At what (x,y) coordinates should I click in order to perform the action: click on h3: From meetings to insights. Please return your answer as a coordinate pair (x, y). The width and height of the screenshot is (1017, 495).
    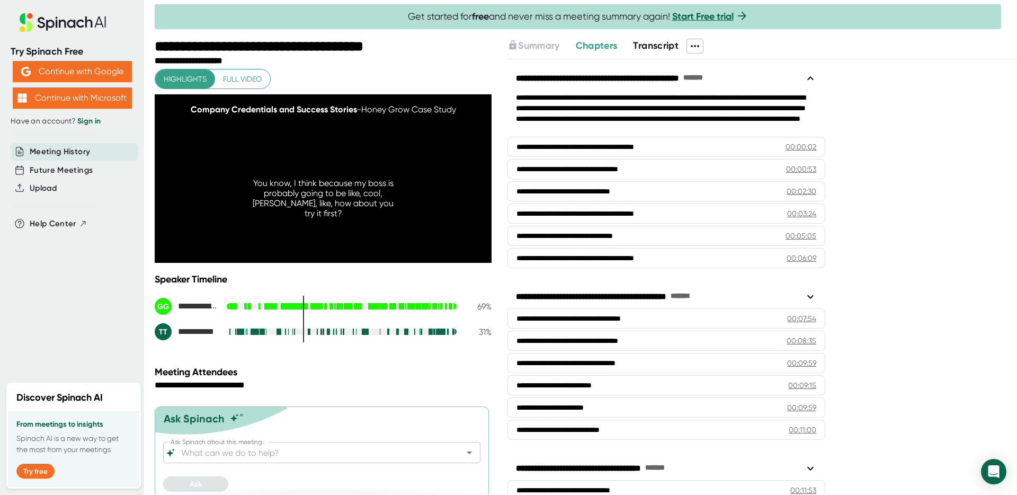
    Looking at the image, I should click on (74, 424).